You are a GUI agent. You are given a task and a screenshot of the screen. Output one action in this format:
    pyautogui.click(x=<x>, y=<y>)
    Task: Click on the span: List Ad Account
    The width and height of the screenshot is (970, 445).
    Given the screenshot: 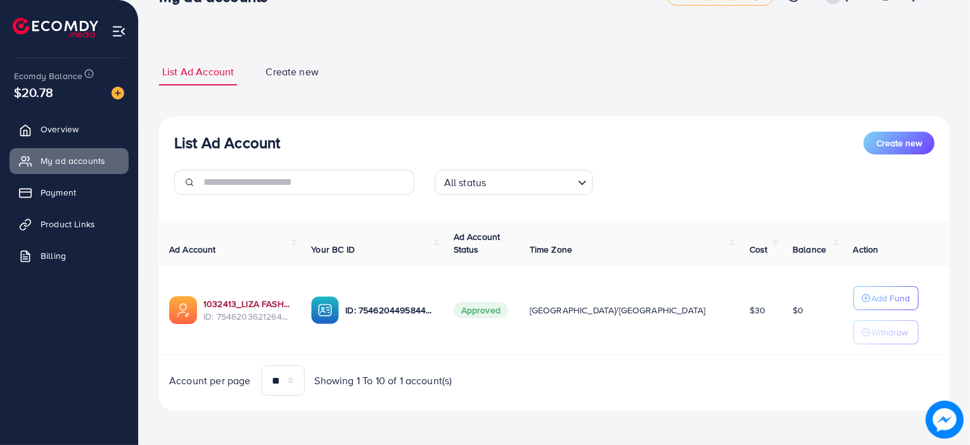 What is the action you would take?
    pyautogui.click(x=198, y=72)
    